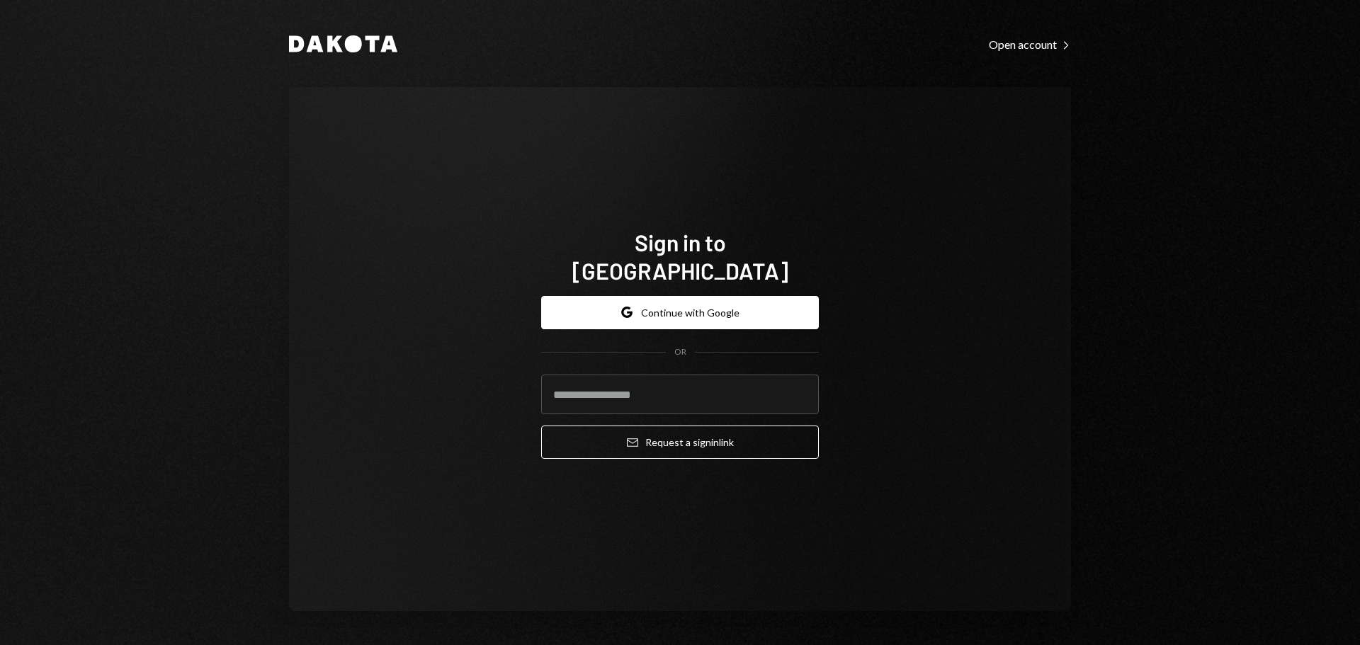 Image resolution: width=1360 pixels, height=645 pixels. Describe the element at coordinates (680, 442) in the screenshot. I see `button: Request a signinlink` at that location.